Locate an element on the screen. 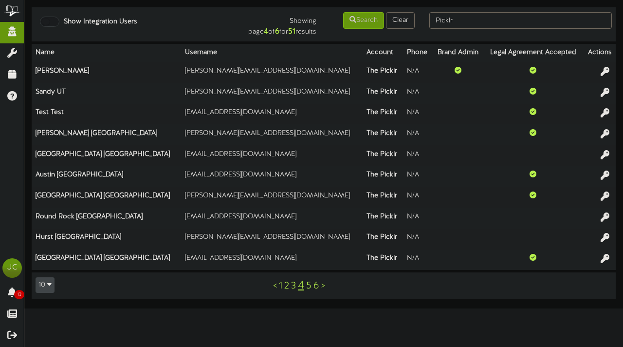 The height and width of the screenshot is (347, 623). div: Showing page of for results is located at coordinates (275, 24).